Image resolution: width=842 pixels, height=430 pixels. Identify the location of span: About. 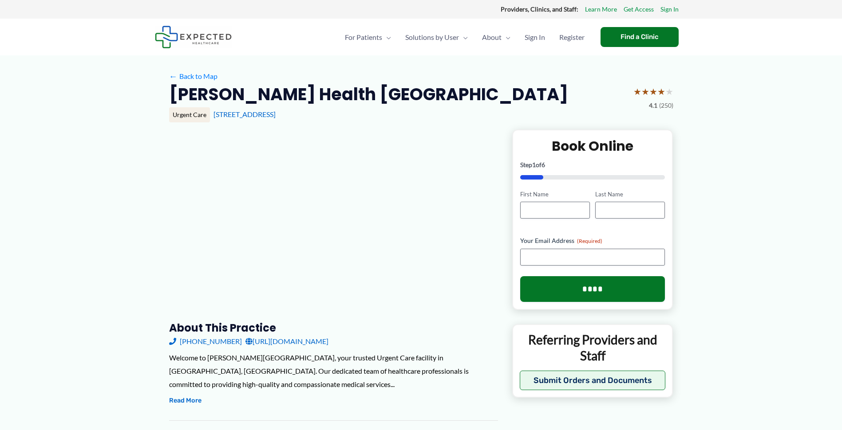
(492, 37).